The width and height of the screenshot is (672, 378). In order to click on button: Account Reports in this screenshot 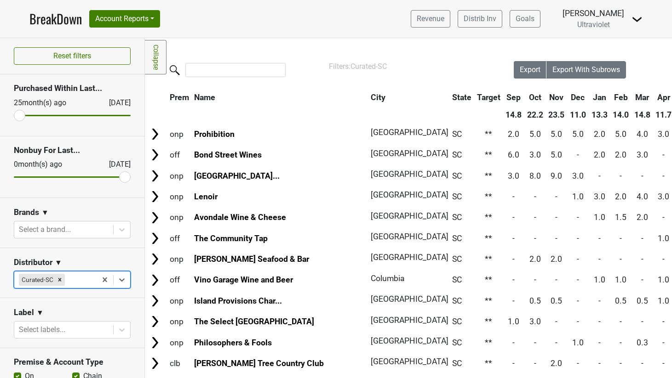, I will do `click(125, 19)`.